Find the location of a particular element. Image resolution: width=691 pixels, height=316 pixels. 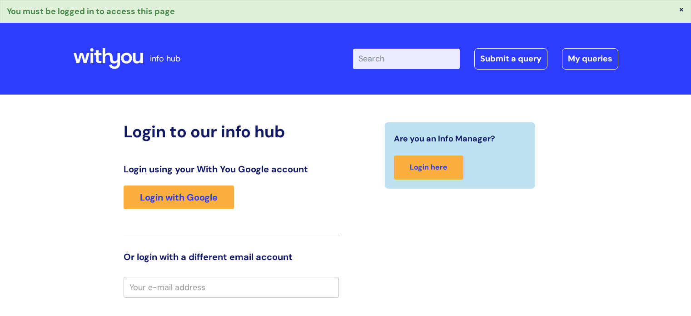

p: info hub is located at coordinates (165, 59).